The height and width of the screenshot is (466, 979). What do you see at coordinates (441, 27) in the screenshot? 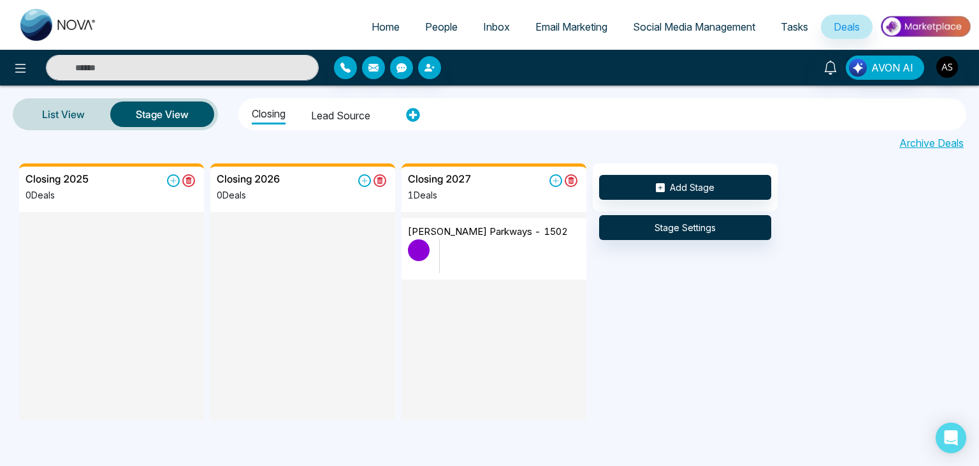
I see `a: People` at bounding box center [441, 27].